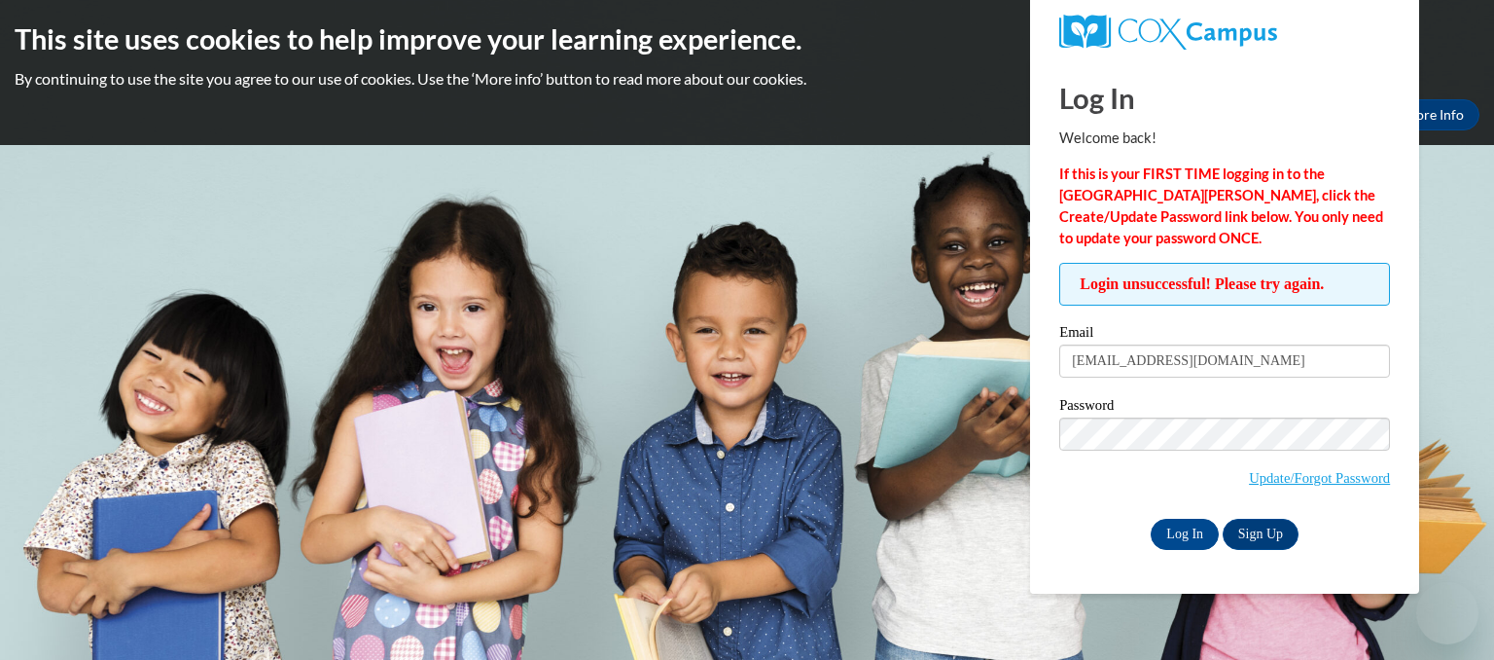 This screenshot has height=660, width=1494. I want to click on a: More Info, so click(1434, 115).